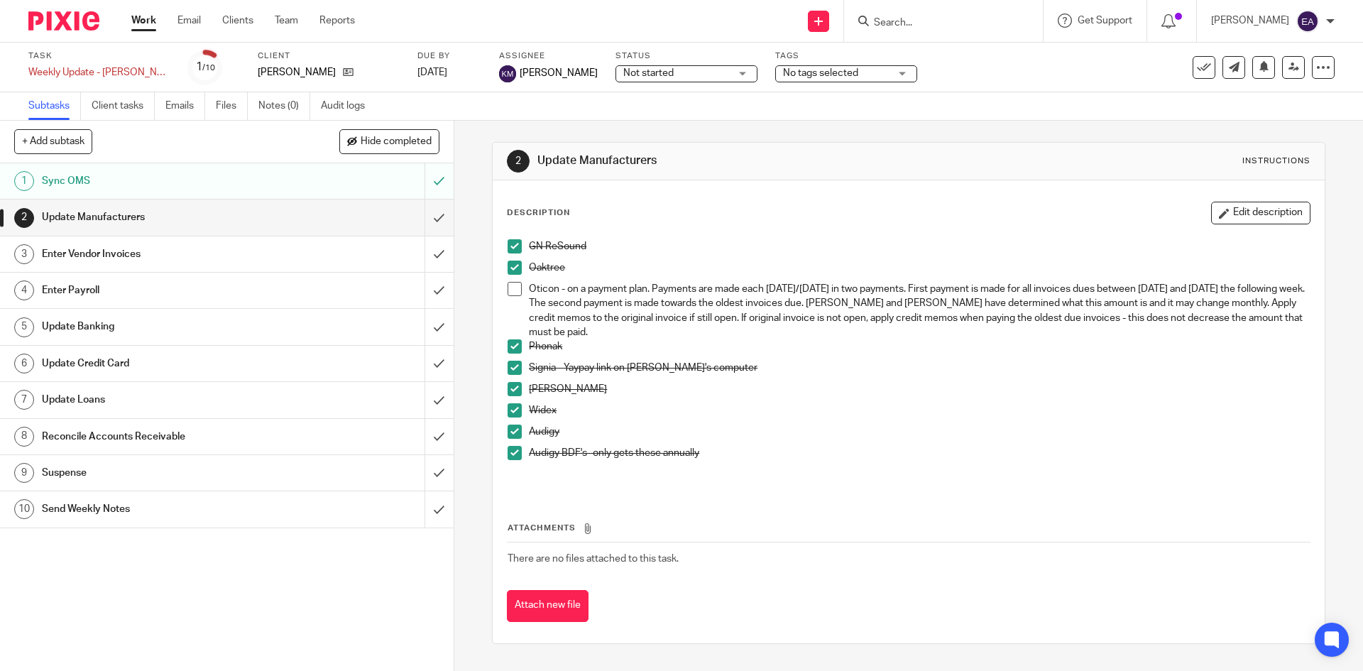  What do you see at coordinates (165, 254) in the screenshot?
I see `h1: Enter Vendor Invoices` at bounding box center [165, 254].